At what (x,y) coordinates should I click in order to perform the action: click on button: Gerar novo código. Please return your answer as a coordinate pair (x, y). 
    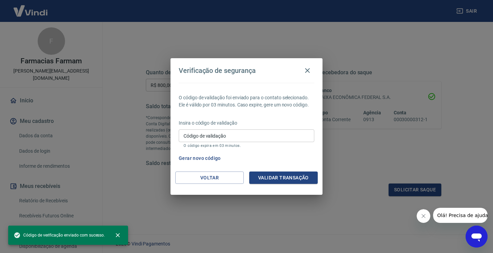
    Looking at the image, I should click on (200, 158).